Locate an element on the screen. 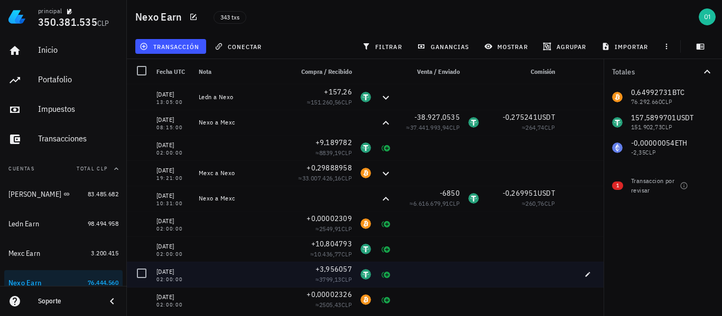 This screenshot has width=722, height=316. span: +157,26 is located at coordinates (338, 92).